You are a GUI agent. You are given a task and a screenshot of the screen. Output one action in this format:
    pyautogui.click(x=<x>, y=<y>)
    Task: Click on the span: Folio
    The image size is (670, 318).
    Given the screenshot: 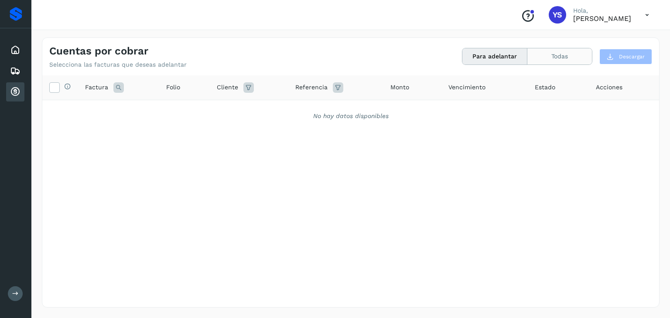 What is the action you would take?
    pyautogui.click(x=173, y=87)
    